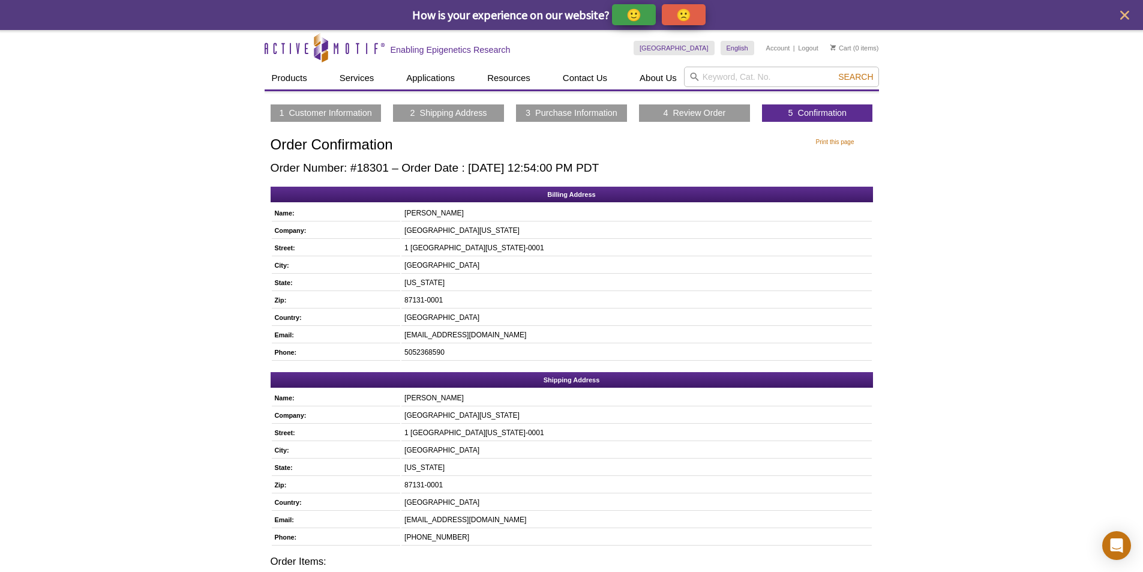 The image size is (1143, 572). Describe the element at coordinates (1116, 545) in the screenshot. I see `div: Open Intercom Messenger` at that location.